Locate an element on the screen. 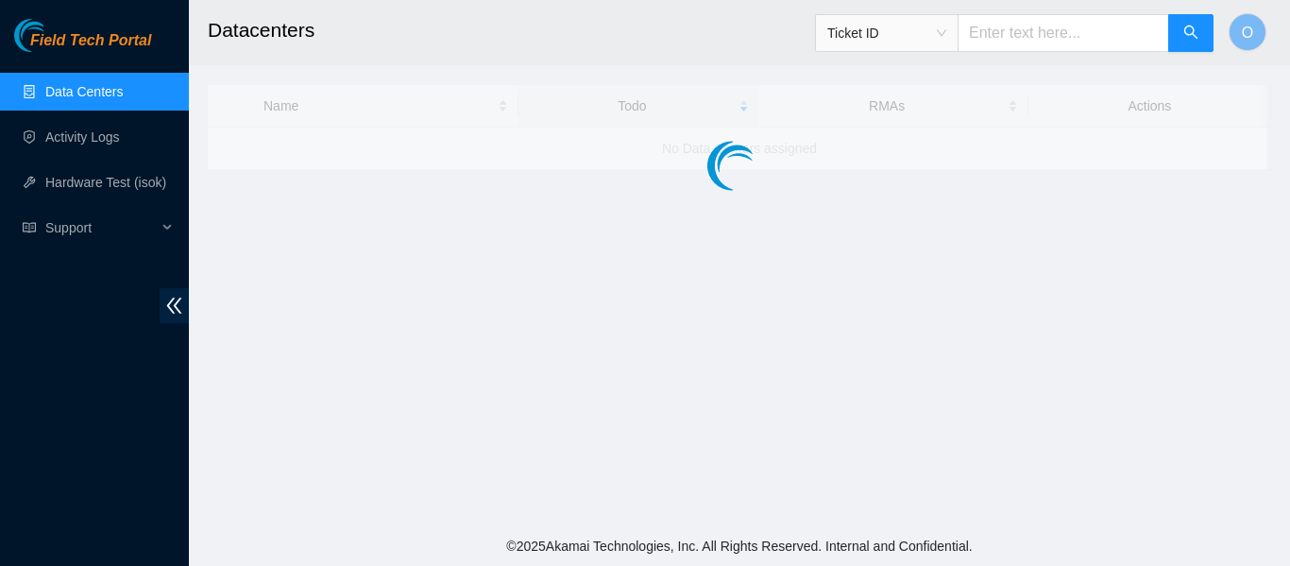  button: O is located at coordinates (1248, 32).